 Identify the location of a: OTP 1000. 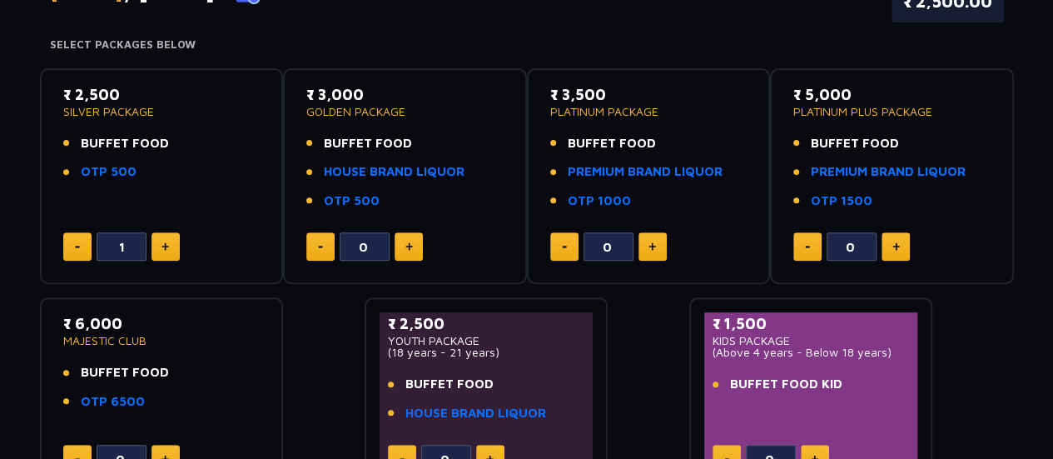
(599, 201).